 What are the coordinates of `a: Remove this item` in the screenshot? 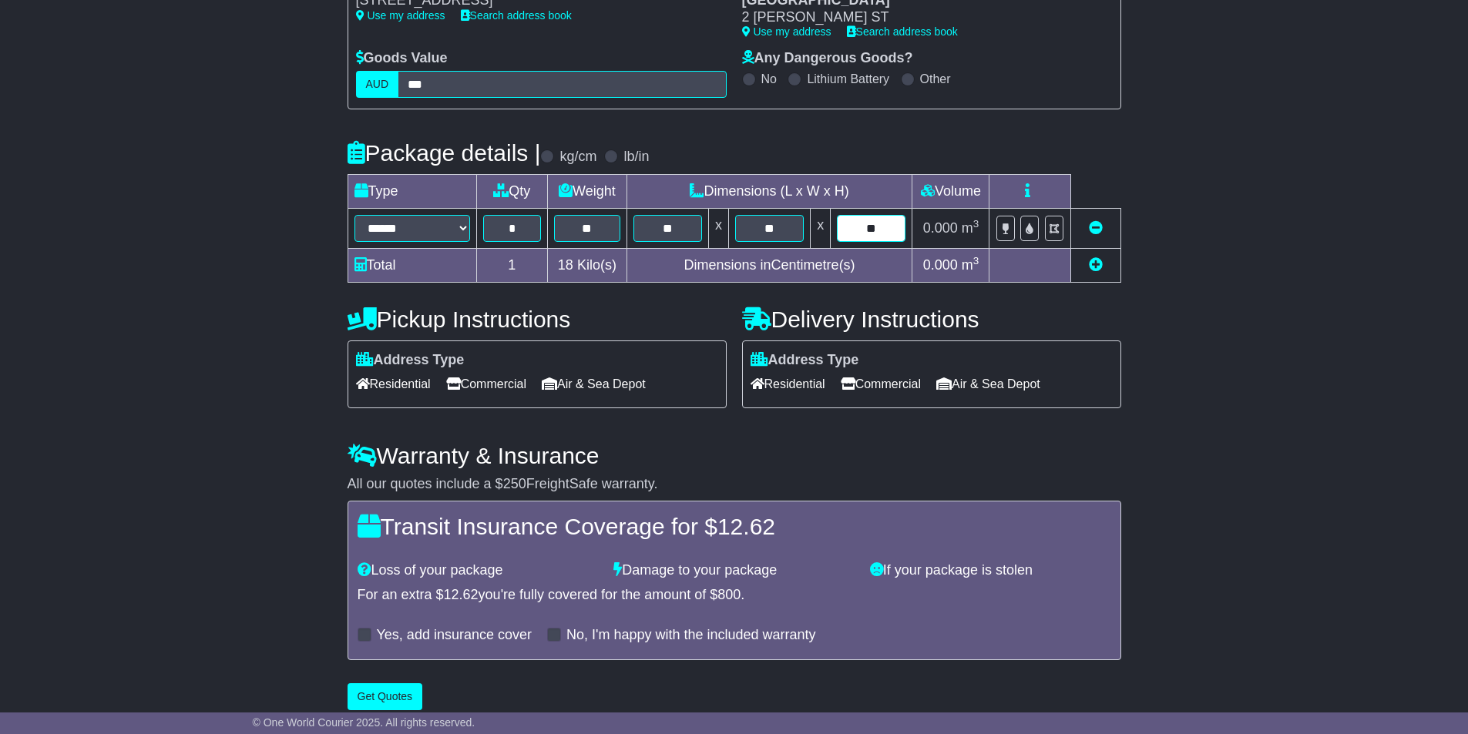 It's located at (1096, 228).